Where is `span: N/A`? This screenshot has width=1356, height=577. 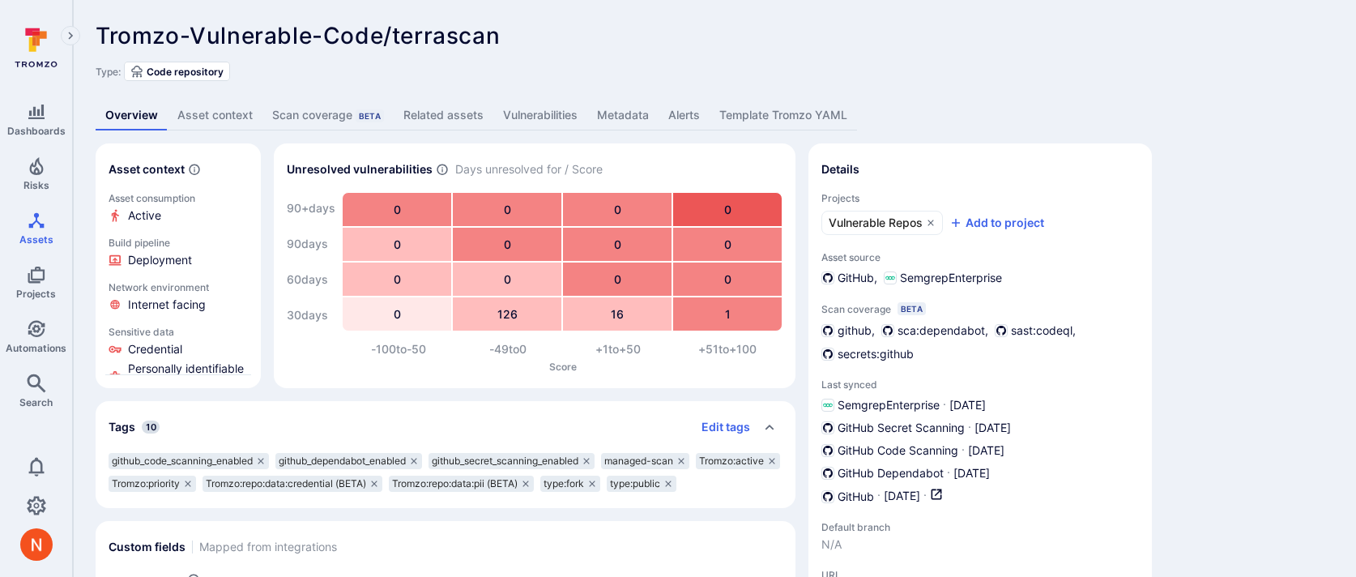 span: N/A is located at coordinates (886, 545).